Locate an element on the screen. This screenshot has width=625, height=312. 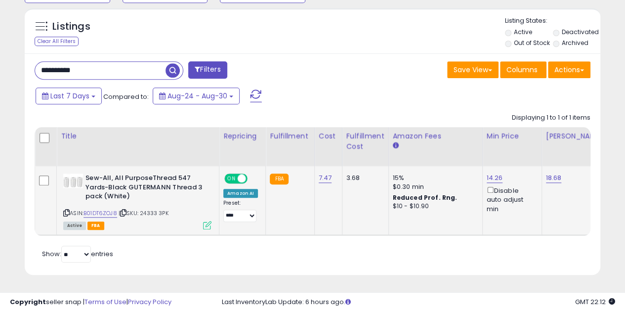
a: Terms of Use is located at coordinates (105, 301).